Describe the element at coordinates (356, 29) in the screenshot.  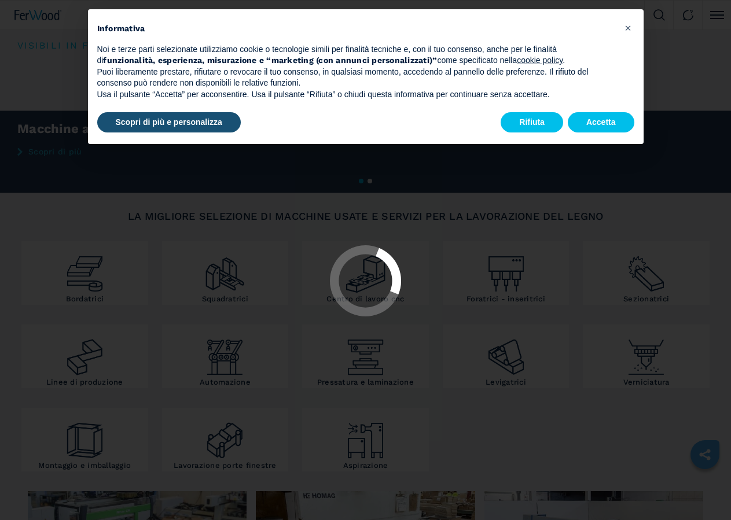
I see `h2: Informativa` at that location.